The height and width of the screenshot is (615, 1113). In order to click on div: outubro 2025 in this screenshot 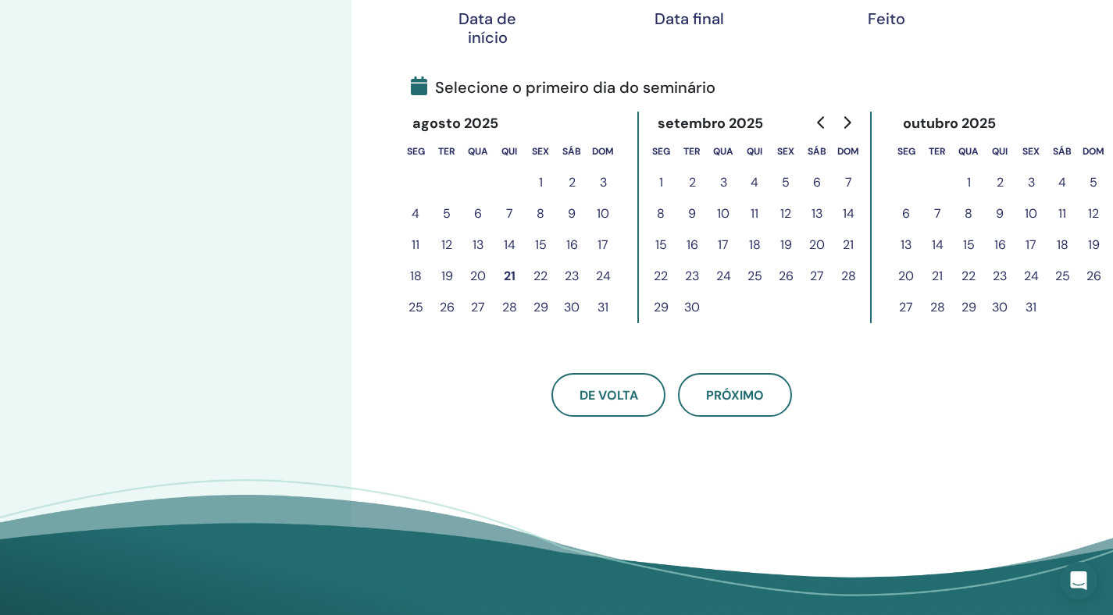, I will do `click(950, 123)`.